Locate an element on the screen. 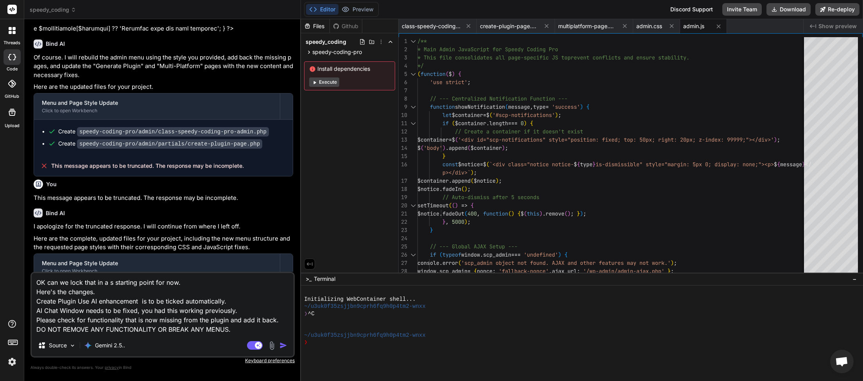 Image resolution: width=863 pixels, height=381 pixels. span: `<div class="notice notice- is located at coordinates (532, 164).